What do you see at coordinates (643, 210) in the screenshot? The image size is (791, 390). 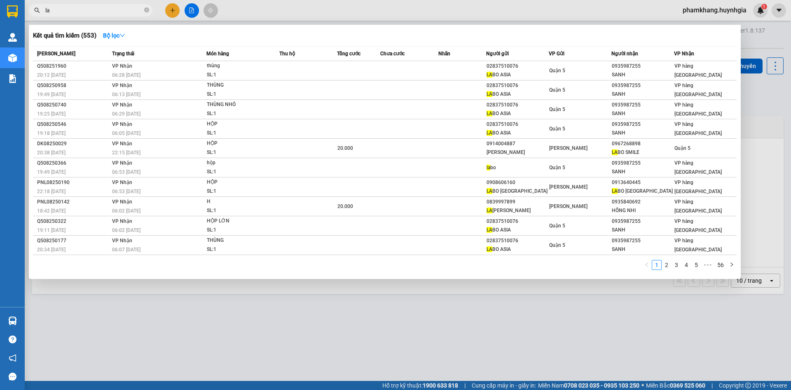 I see `div: HỒNG NHI` at bounding box center [643, 210].